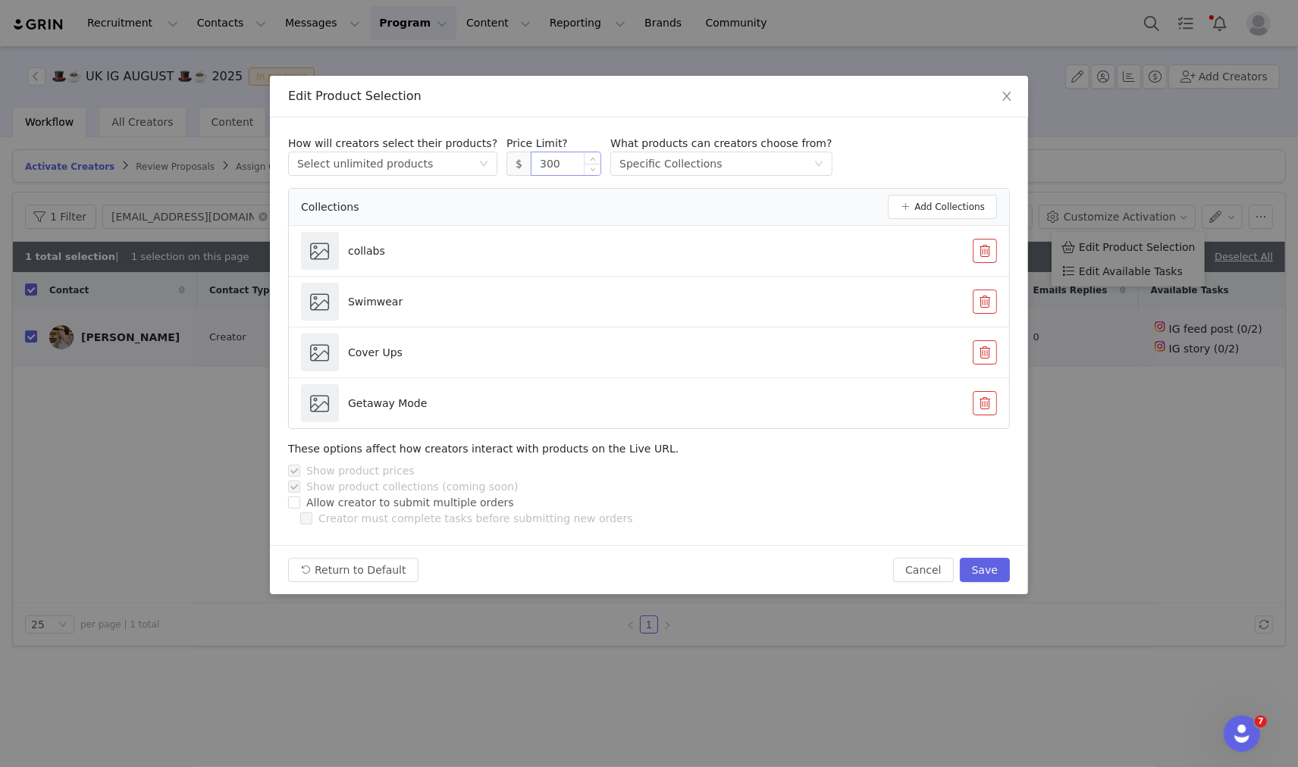 The width and height of the screenshot is (1298, 767). Describe the element at coordinates (412, 487) in the screenshot. I see `span: Show product collections (coming soon)` at that location.